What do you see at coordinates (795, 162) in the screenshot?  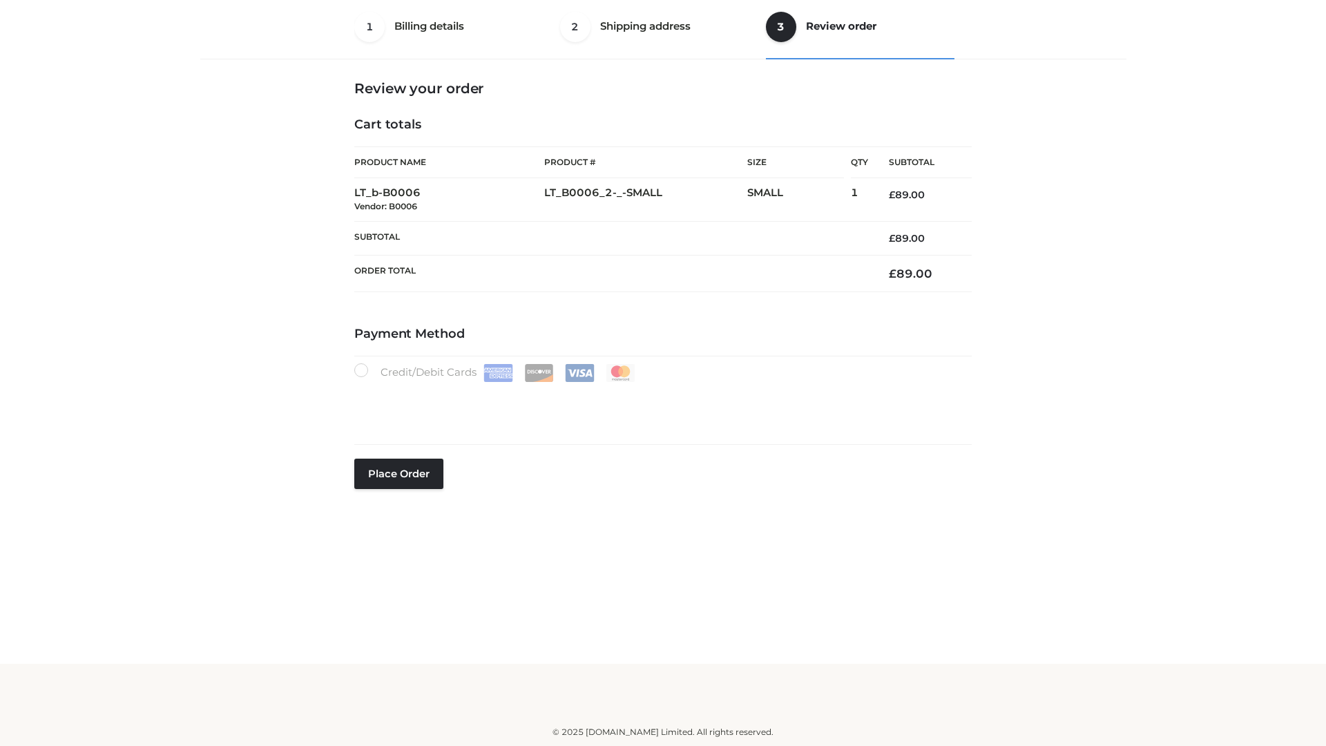 I see `th: Size` at bounding box center [795, 162].